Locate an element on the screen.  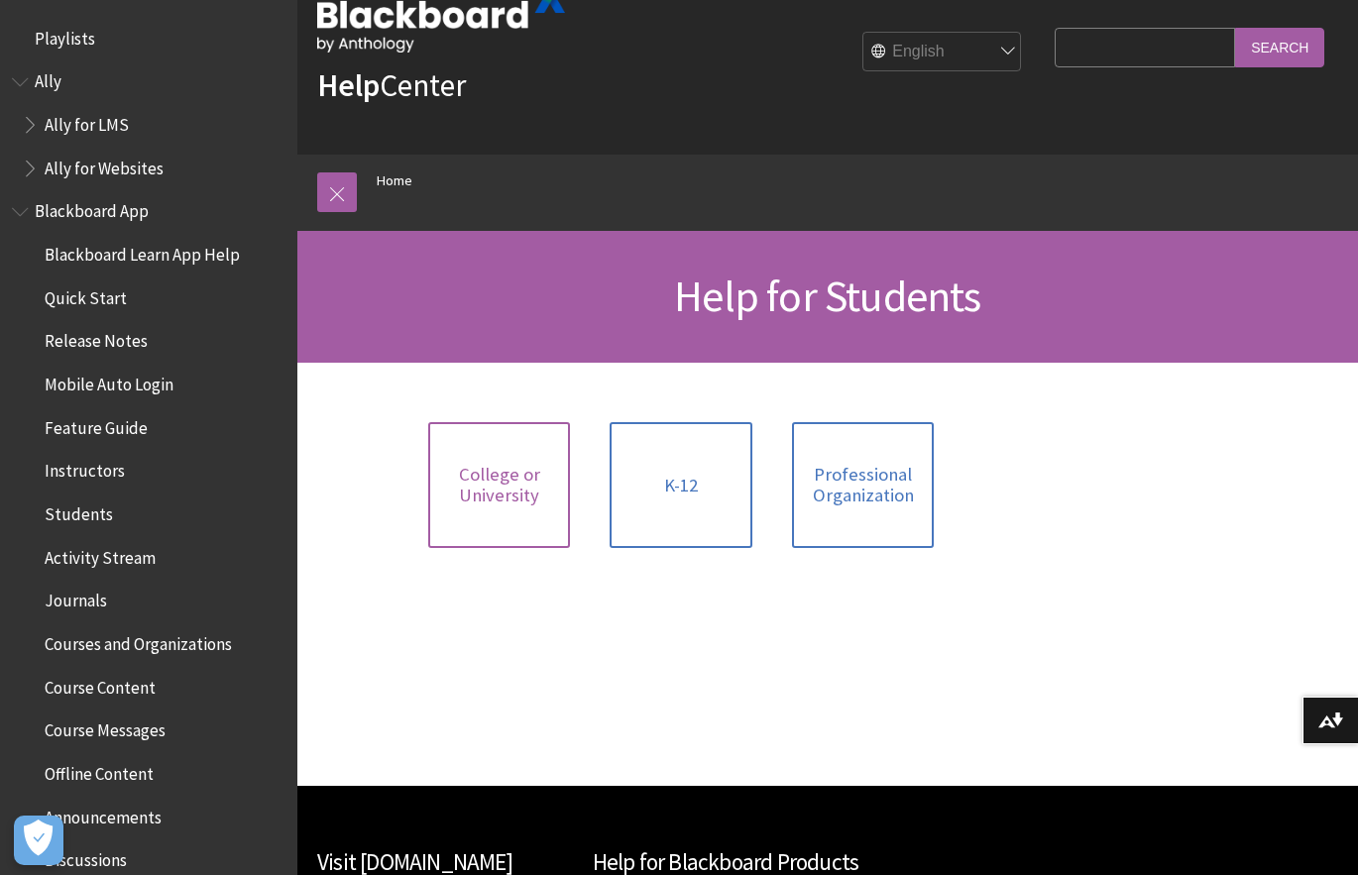
span: Offline Content is located at coordinates (99, 770).